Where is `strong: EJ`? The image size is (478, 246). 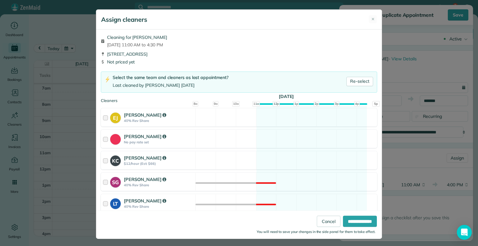 strong: EJ is located at coordinates (115, 117).